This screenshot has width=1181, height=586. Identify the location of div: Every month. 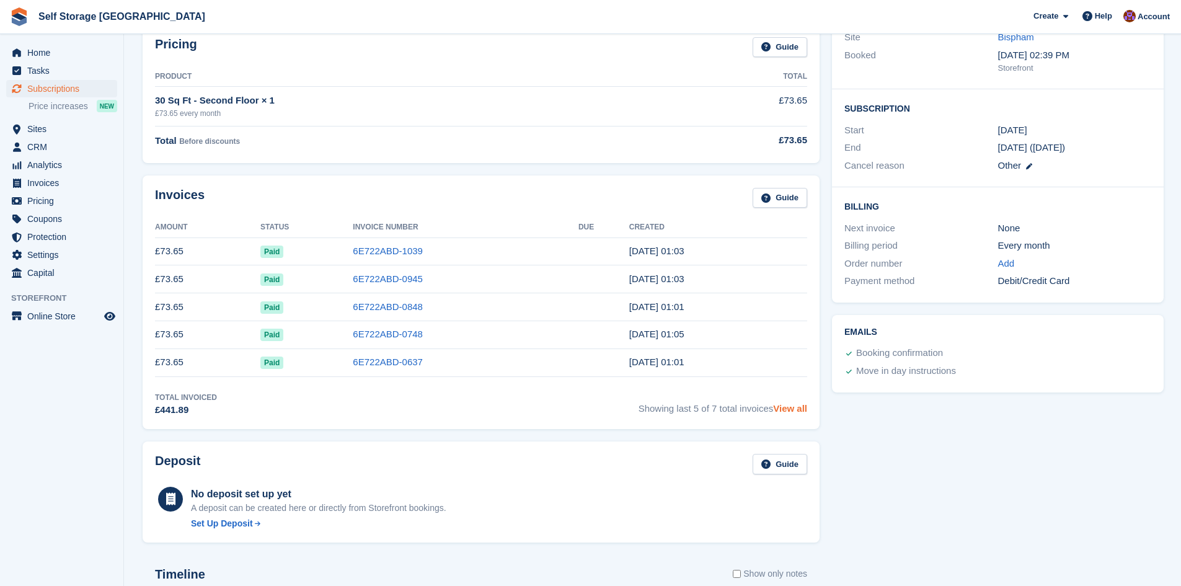
(1074, 245).